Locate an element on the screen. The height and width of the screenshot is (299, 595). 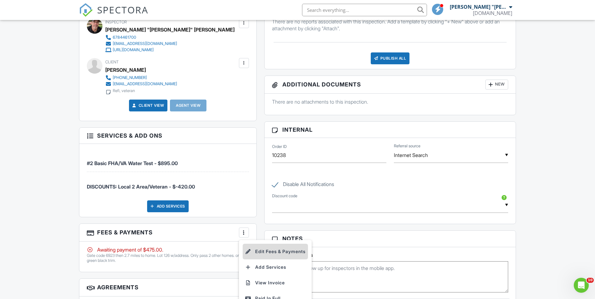
h3: Internal is located at coordinates (390, 130).